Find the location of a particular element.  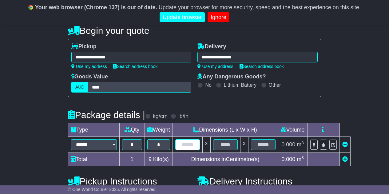

a: Remove this item is located at coordinates (345, 144).